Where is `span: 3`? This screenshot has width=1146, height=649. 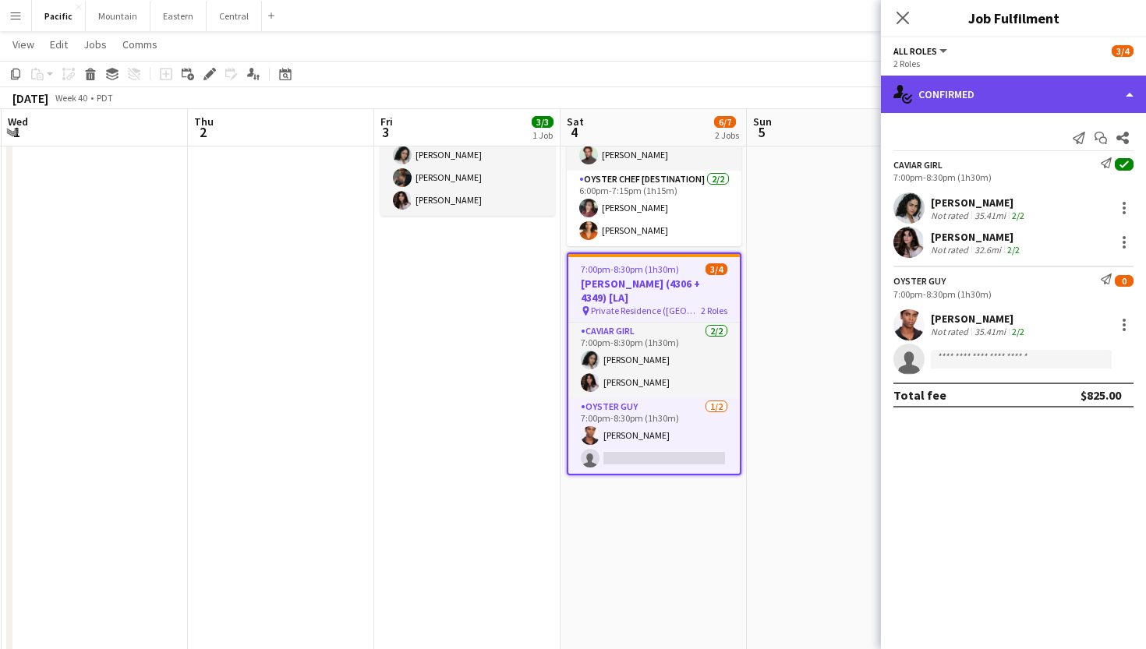 span: 3 is located at coordinates (385, 132).